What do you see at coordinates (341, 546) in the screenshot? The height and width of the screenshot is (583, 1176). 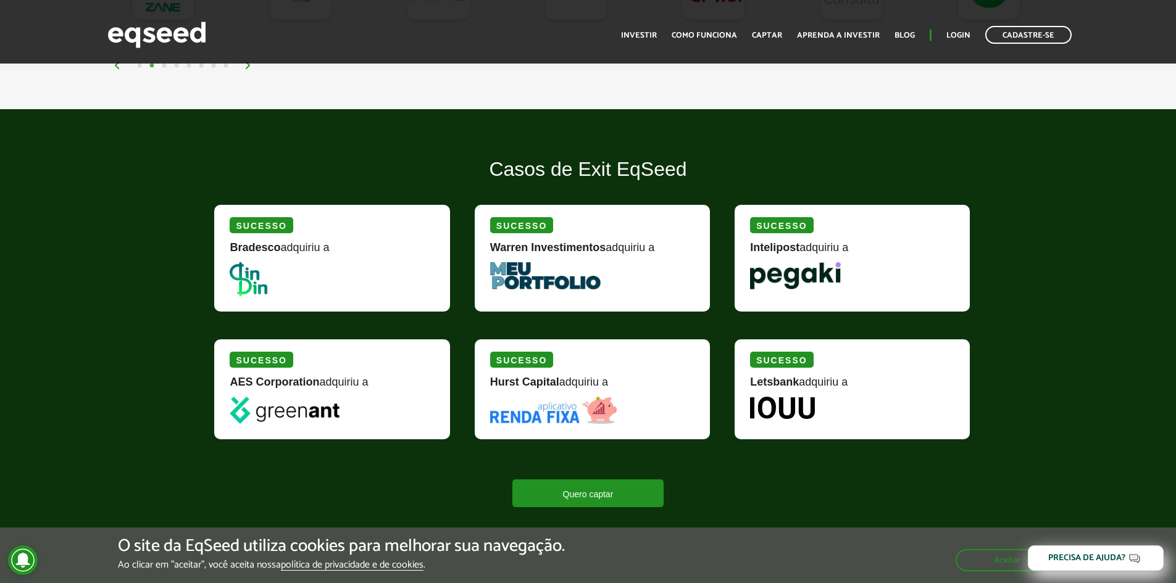 I see `h5: O site da EqSeed utiliza cookies para melhorar sua navegação.` at bounding box center [341, 546].